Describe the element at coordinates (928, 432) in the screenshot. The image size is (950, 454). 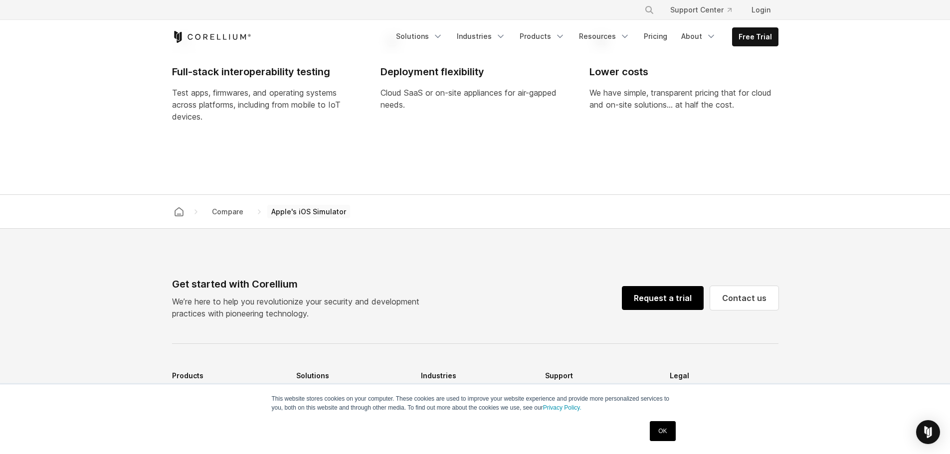
I see `div: Open Intercom Messenger` at that location.